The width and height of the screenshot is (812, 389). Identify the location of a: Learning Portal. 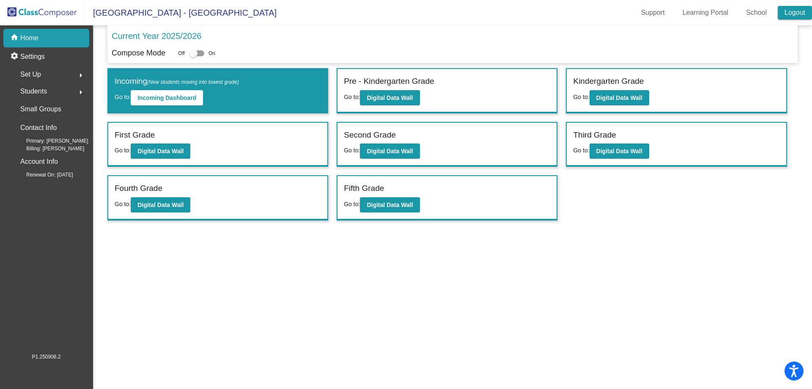
(705, 13).